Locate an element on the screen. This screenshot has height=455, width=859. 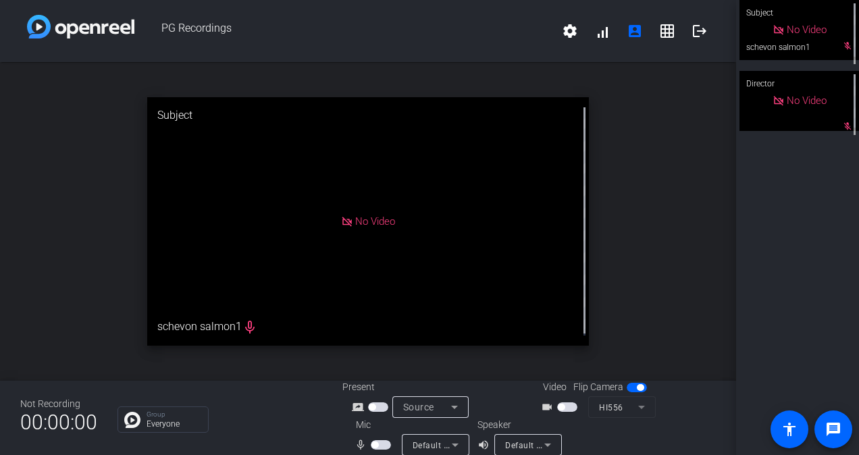
img: white-gradient.svg is located at coordinates (80, 26).